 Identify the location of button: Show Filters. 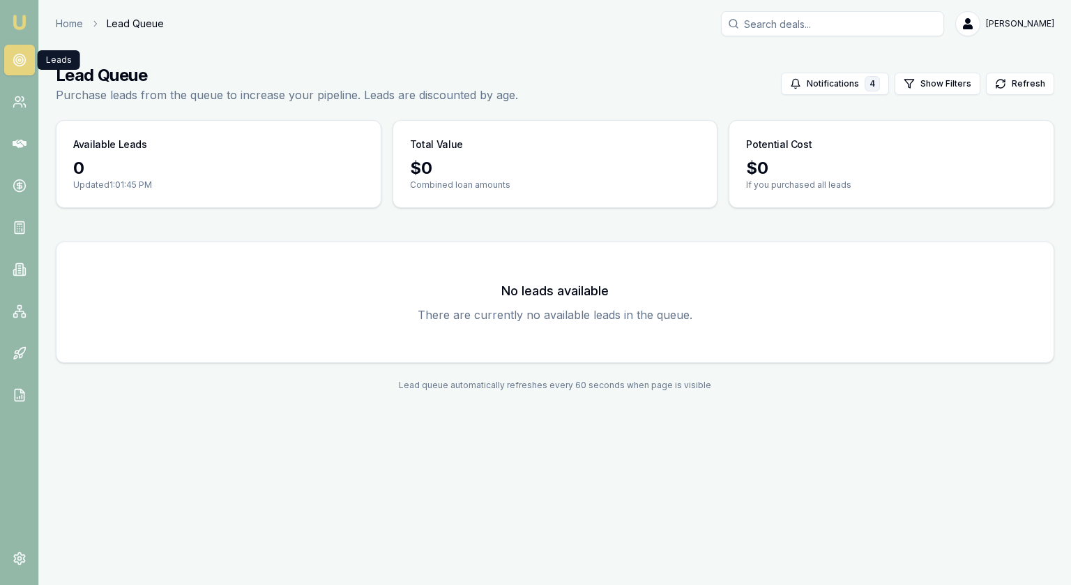
(937, 84).